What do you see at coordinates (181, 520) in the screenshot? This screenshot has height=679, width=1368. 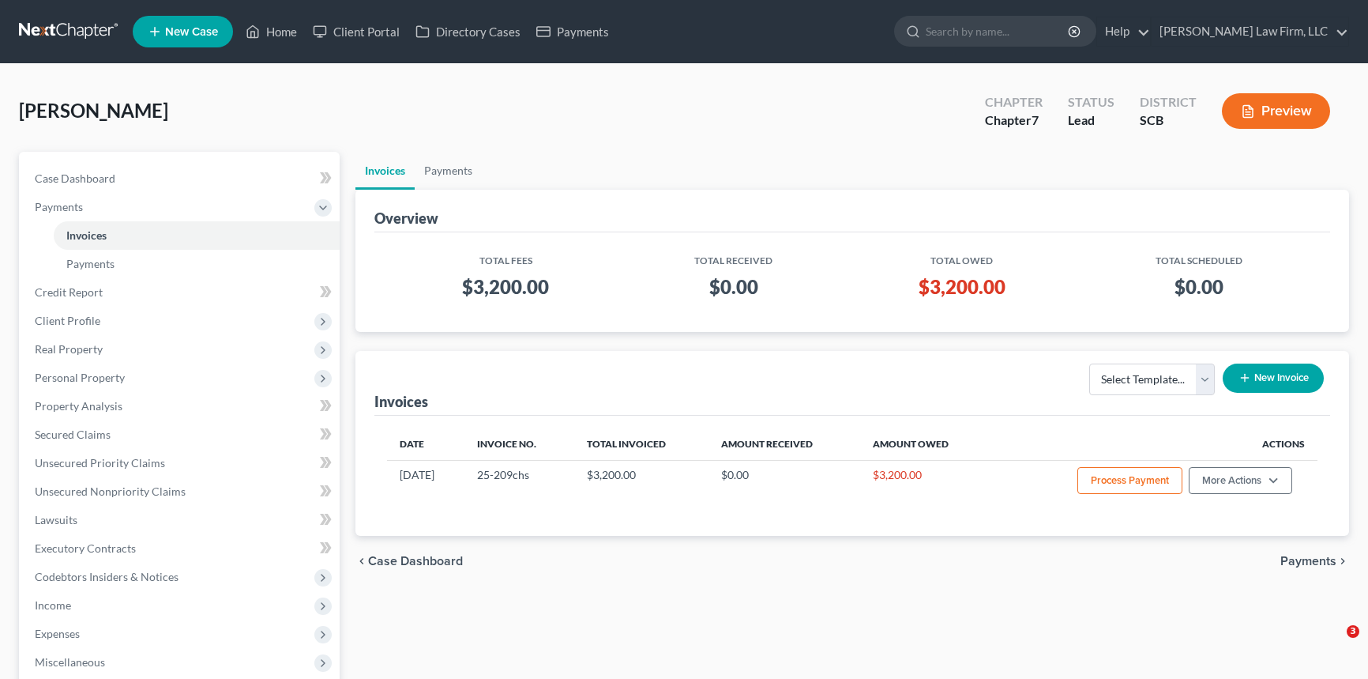 I see `a: Lawsuits` at bounding box center [181, 520].